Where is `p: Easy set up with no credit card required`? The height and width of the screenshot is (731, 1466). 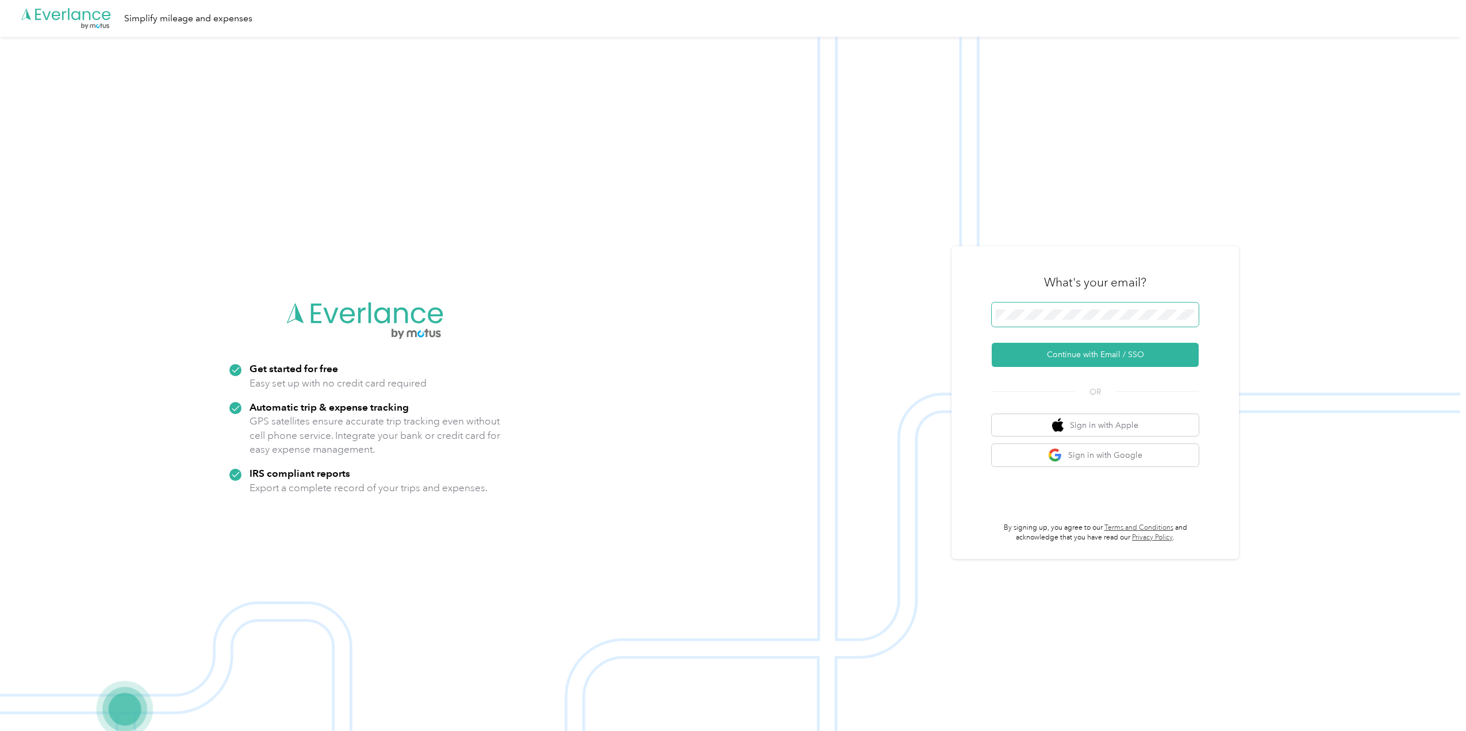
p: Easy set up with no credit card required is located at coordinates (338, 383).